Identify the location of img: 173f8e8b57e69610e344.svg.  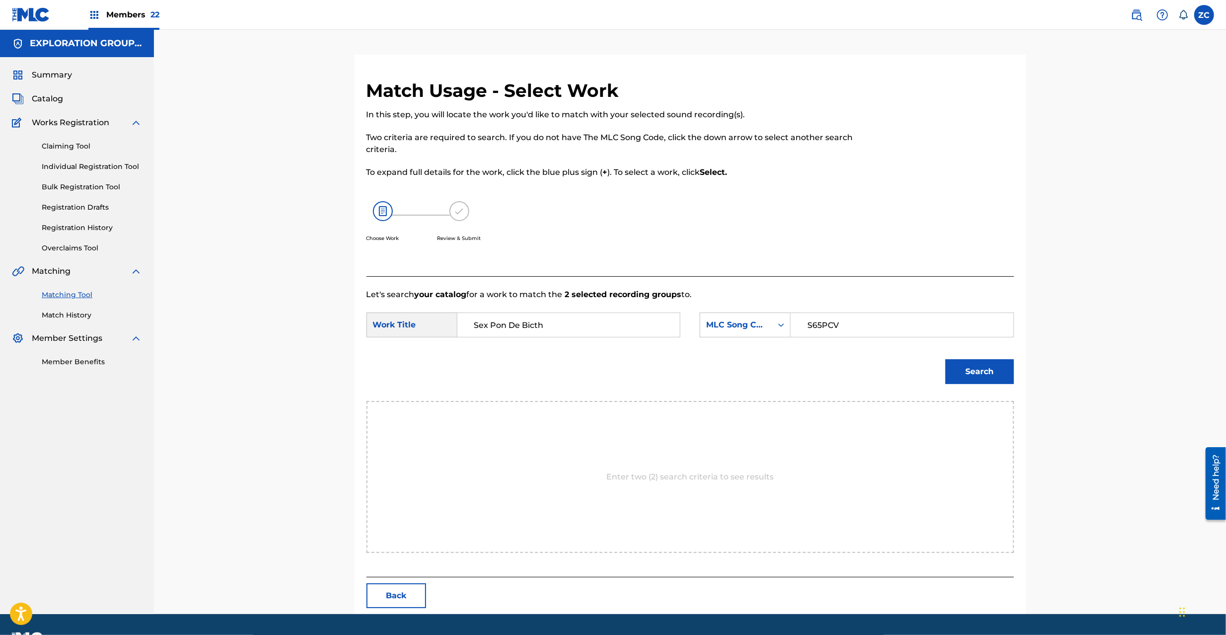
(459, 211).